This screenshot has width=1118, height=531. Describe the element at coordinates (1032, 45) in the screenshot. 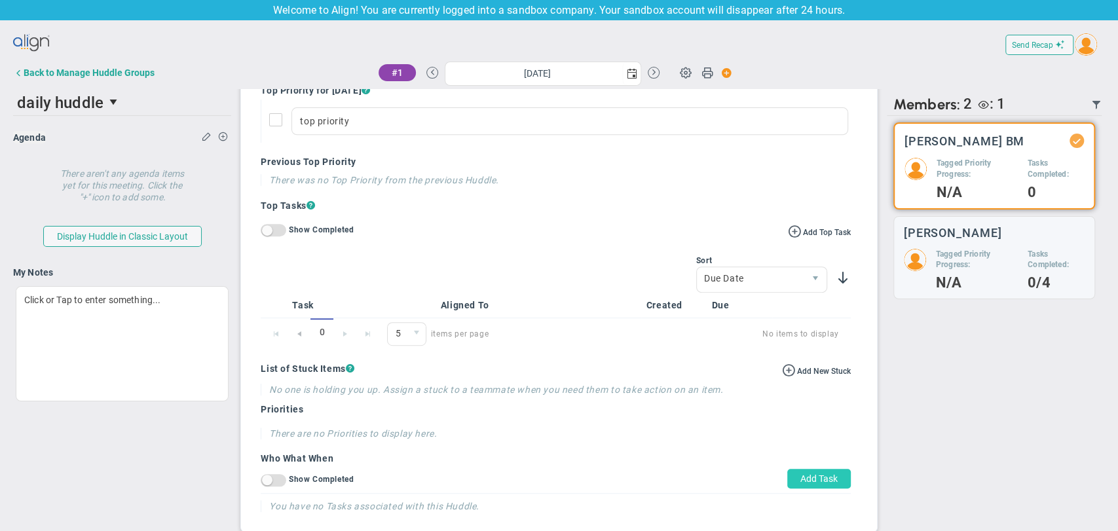

I see `span: Send Recap` at that location.